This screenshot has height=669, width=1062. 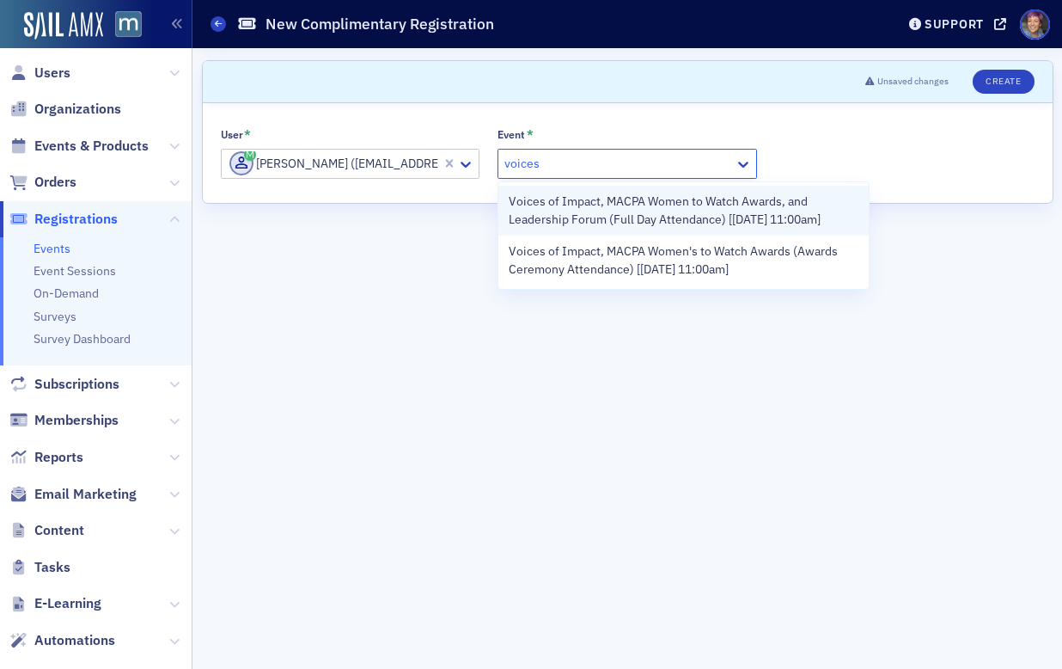 What do you see at coordinates (55, 316) in the screenshot?
I see `a: Surveys` at bounding box center [55, 316].